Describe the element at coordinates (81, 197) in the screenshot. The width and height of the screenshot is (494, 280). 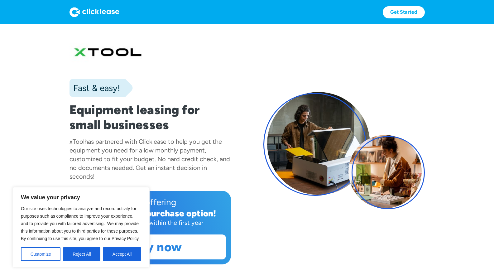
I see `p: We value your privacy` at that location.